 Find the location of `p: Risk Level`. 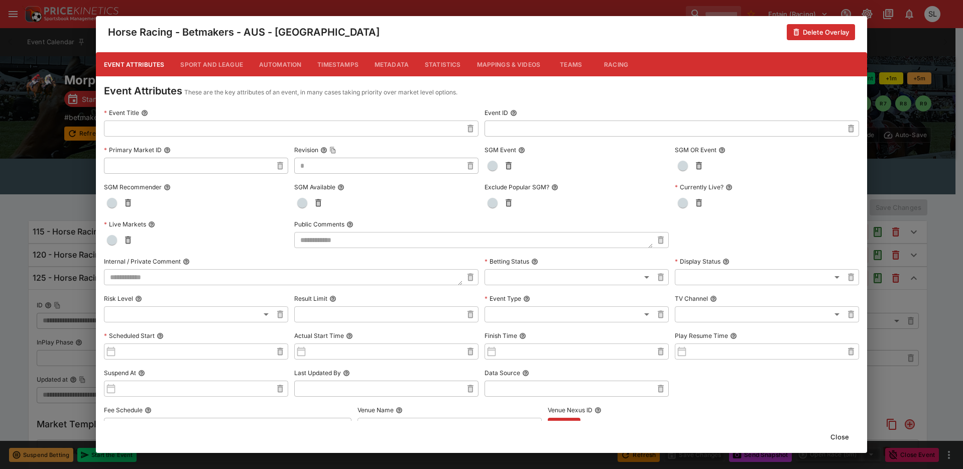

p: Risk Level is located at coordinates (118, 298).